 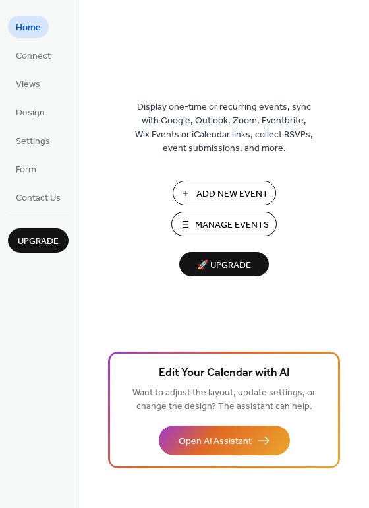 I want to click on span: Contact Us, so click(x=38, y=198).